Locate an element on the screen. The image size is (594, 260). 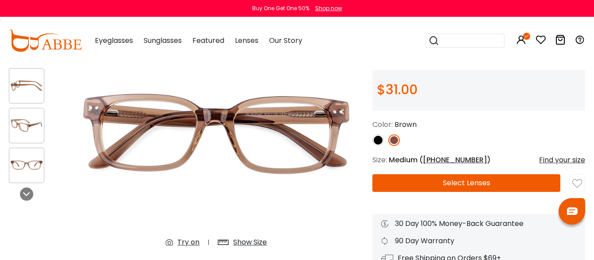
span: Our Story is located at coordinates (285, 40).